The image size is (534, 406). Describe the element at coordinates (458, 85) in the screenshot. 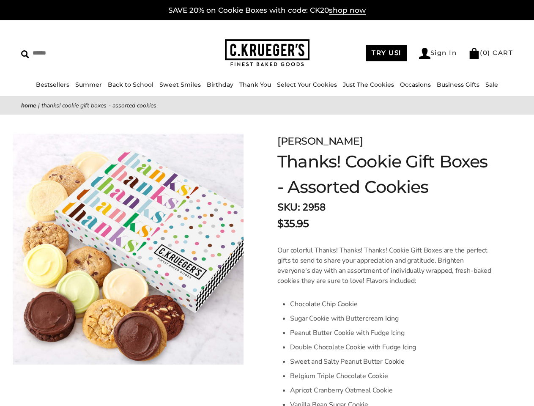

I see `a: Business Gifts` at that location.